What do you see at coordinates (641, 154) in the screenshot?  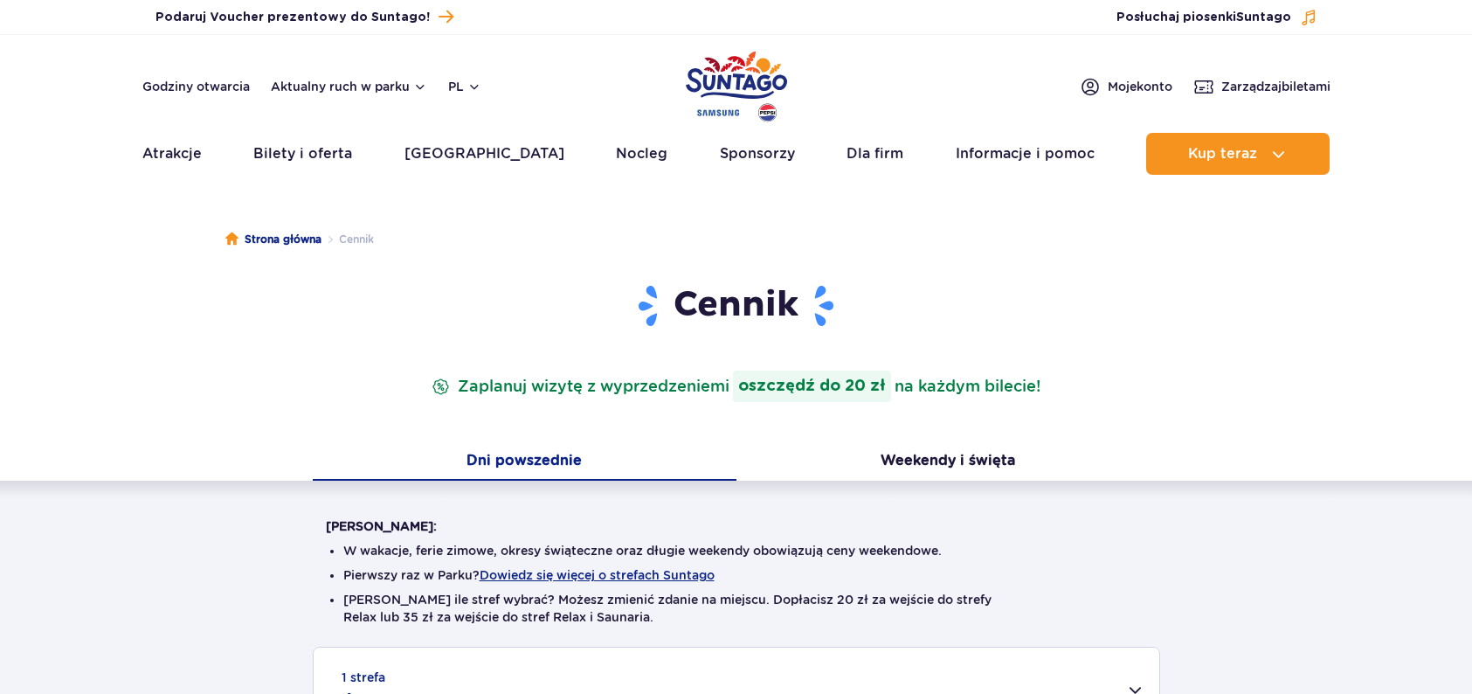 I see `a: Nocleg` at bounding box center [641, 154].